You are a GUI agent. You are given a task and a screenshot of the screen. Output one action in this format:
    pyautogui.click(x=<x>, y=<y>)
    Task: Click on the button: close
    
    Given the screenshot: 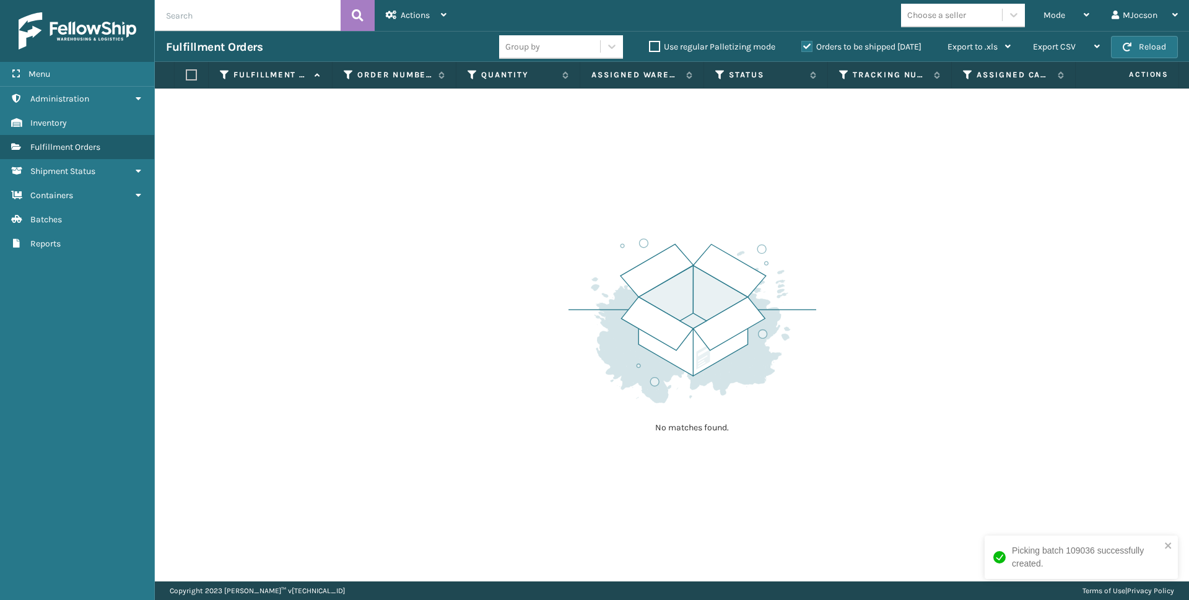 What is the action you would take?
    pyautogui.click(x=1168, y=546)
    